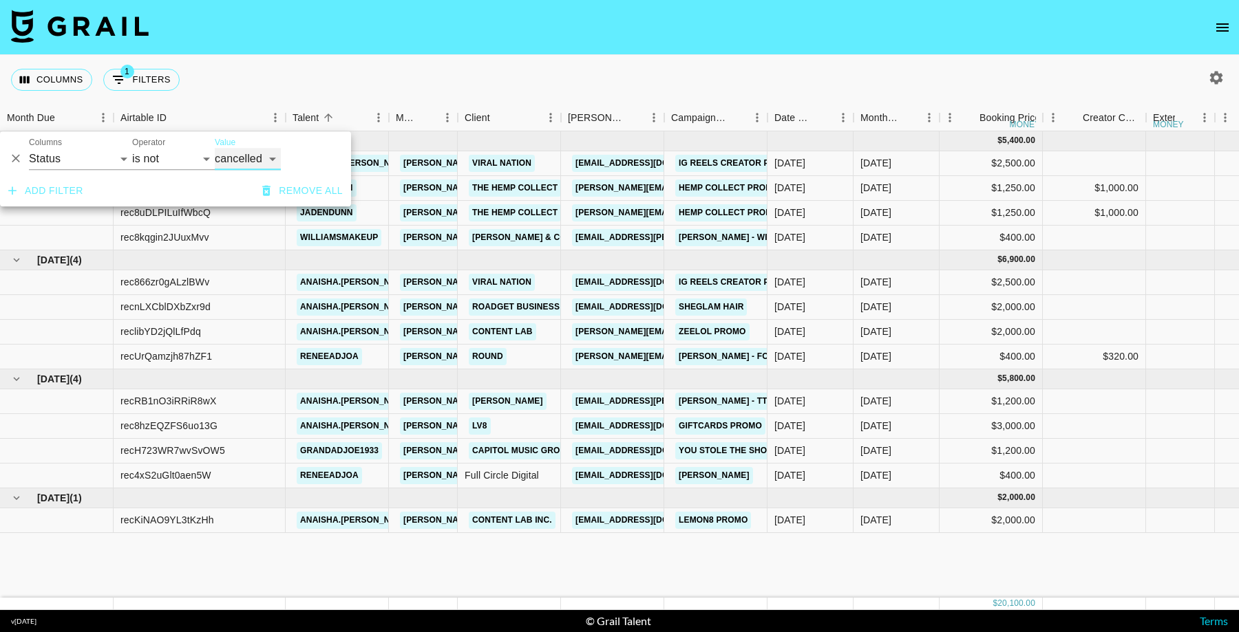 This screenshot has width=1239, height=632. I want to click on div: 01/07/2025, so click(789, 282).